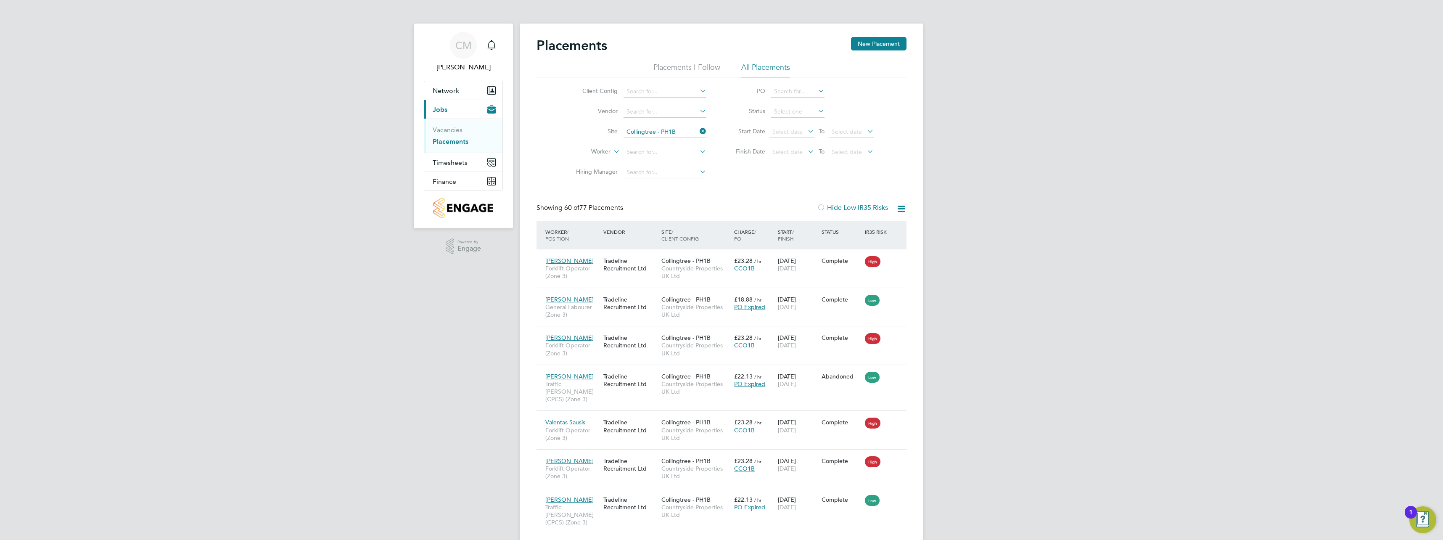 Image resolution: width=1443 pixels, height=540 pixels. Describe the element at coordinates (841, 232) in the screenshot. I see `div: Status` at that location.